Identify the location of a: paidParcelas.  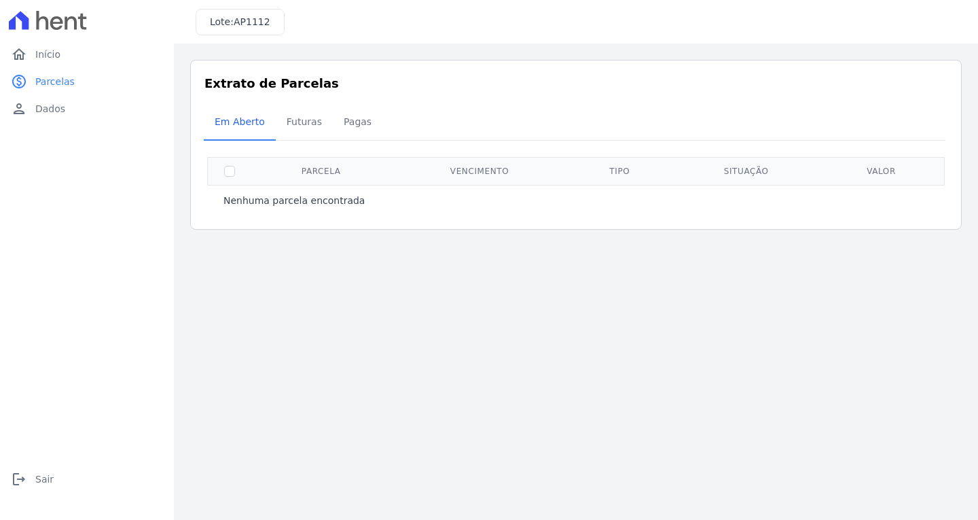
(87, 82).